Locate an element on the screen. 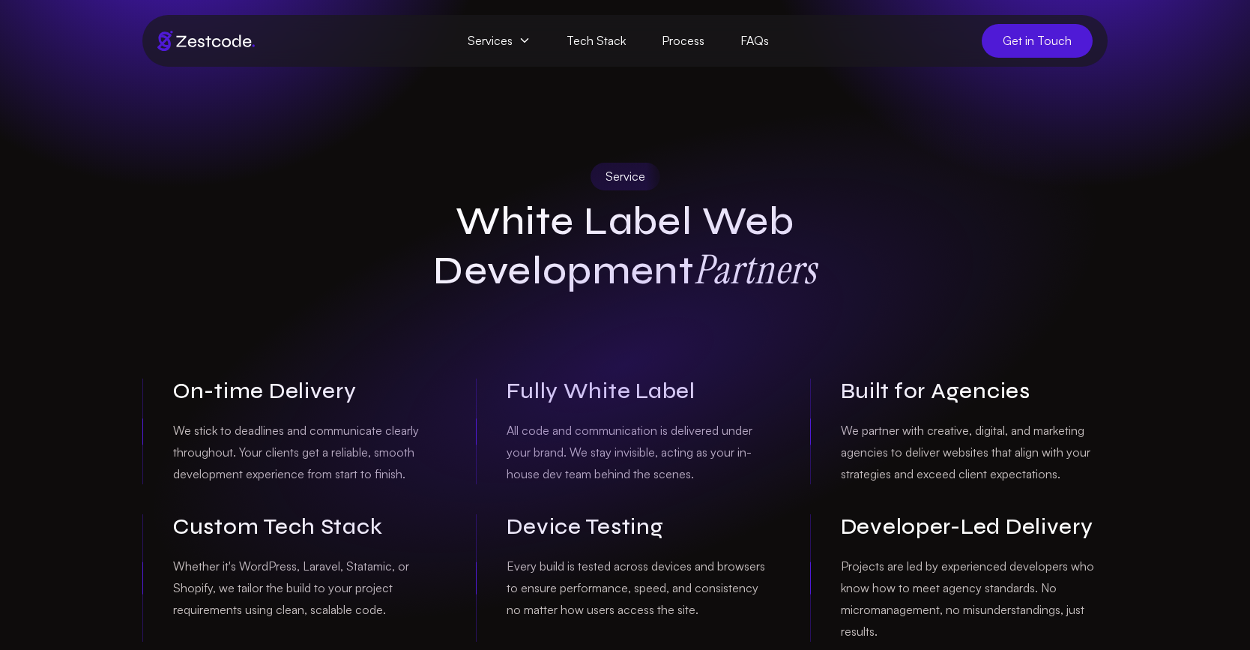 The height and width of the screenshot is (650, 1250). h3: Fully White Label is located at coordinates (640, 391).